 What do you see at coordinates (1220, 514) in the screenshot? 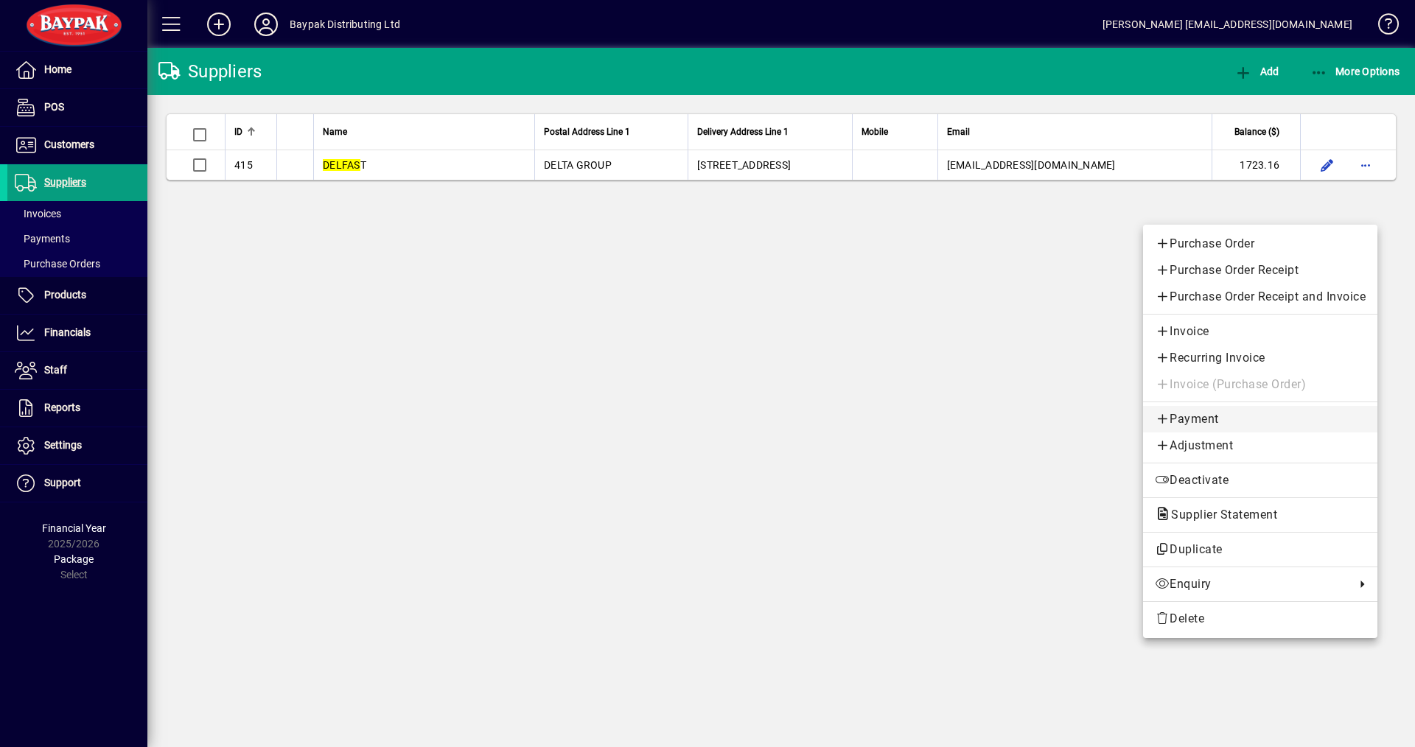
I see `span: Supplier Statement` at bounding box center [1220, 514].